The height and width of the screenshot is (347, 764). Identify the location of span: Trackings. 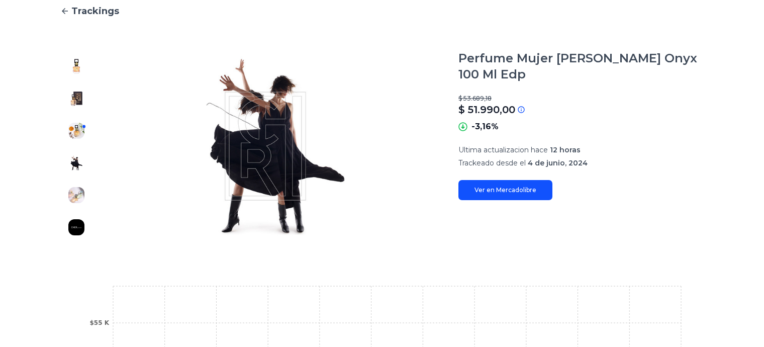
(95, 11).